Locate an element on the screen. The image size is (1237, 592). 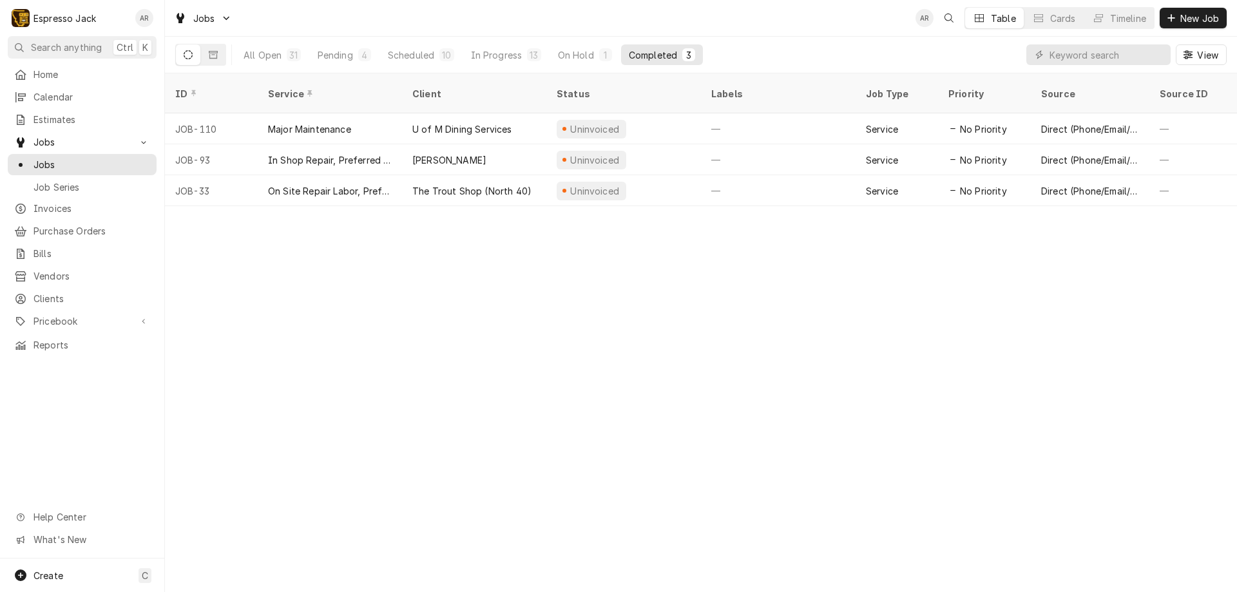
div: Source ID is located at coordinates (1195, 93).